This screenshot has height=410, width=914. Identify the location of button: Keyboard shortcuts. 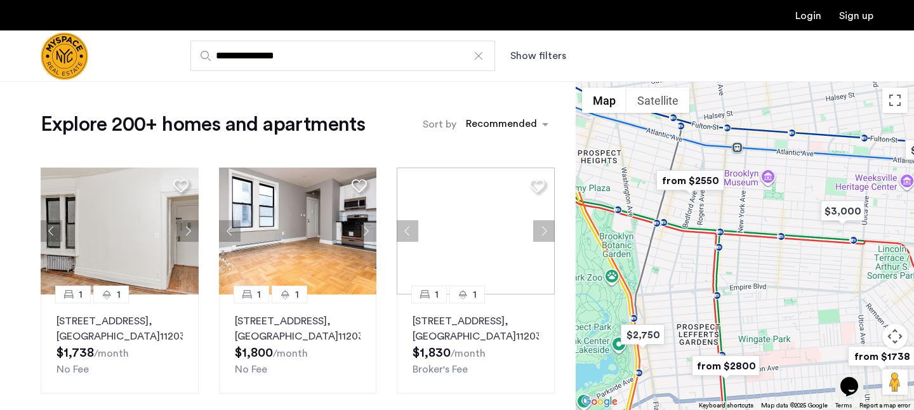
(726, 406).